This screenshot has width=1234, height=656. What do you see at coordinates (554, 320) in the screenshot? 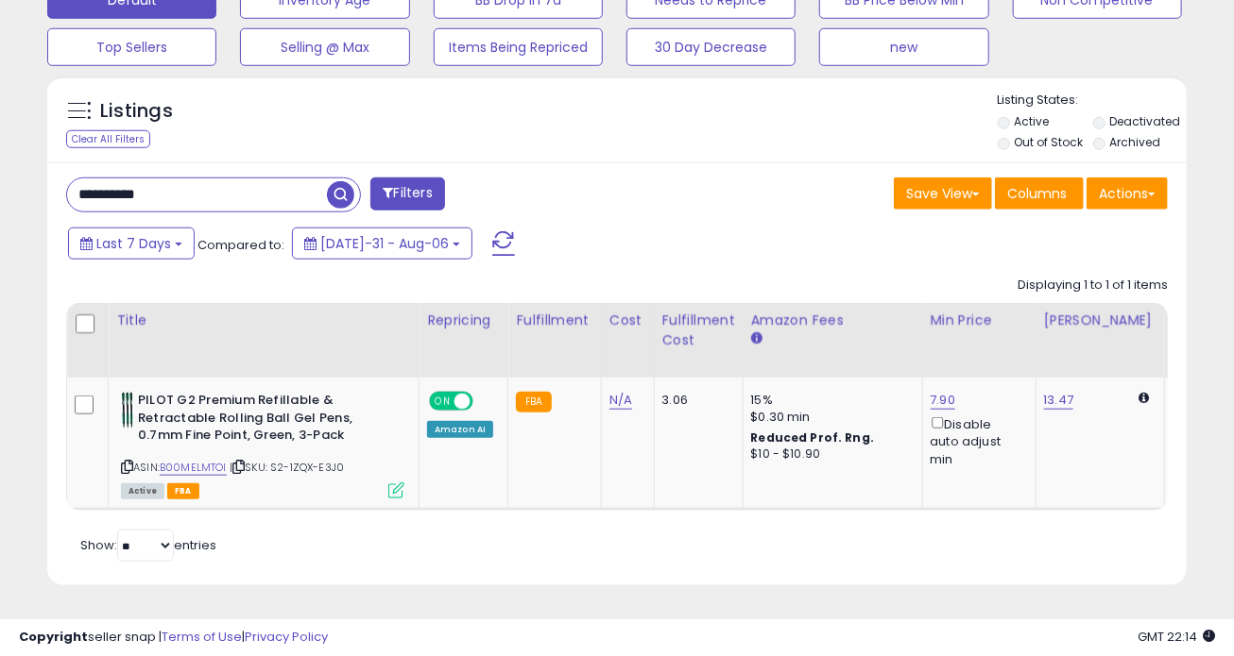
I see `div: Fulfillment` at bounding box center [554, 320].